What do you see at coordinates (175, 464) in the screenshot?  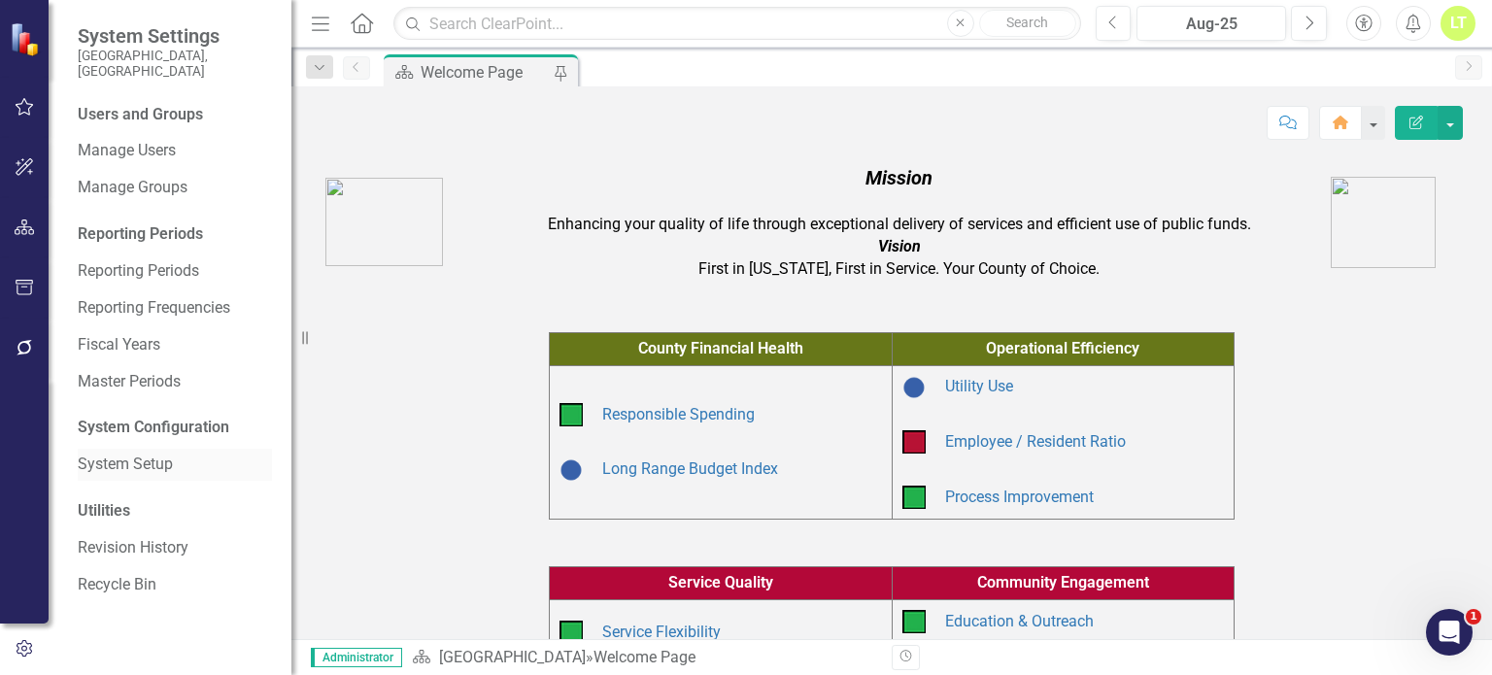 I see `a: System Setup` at bounding box center [175, 464].